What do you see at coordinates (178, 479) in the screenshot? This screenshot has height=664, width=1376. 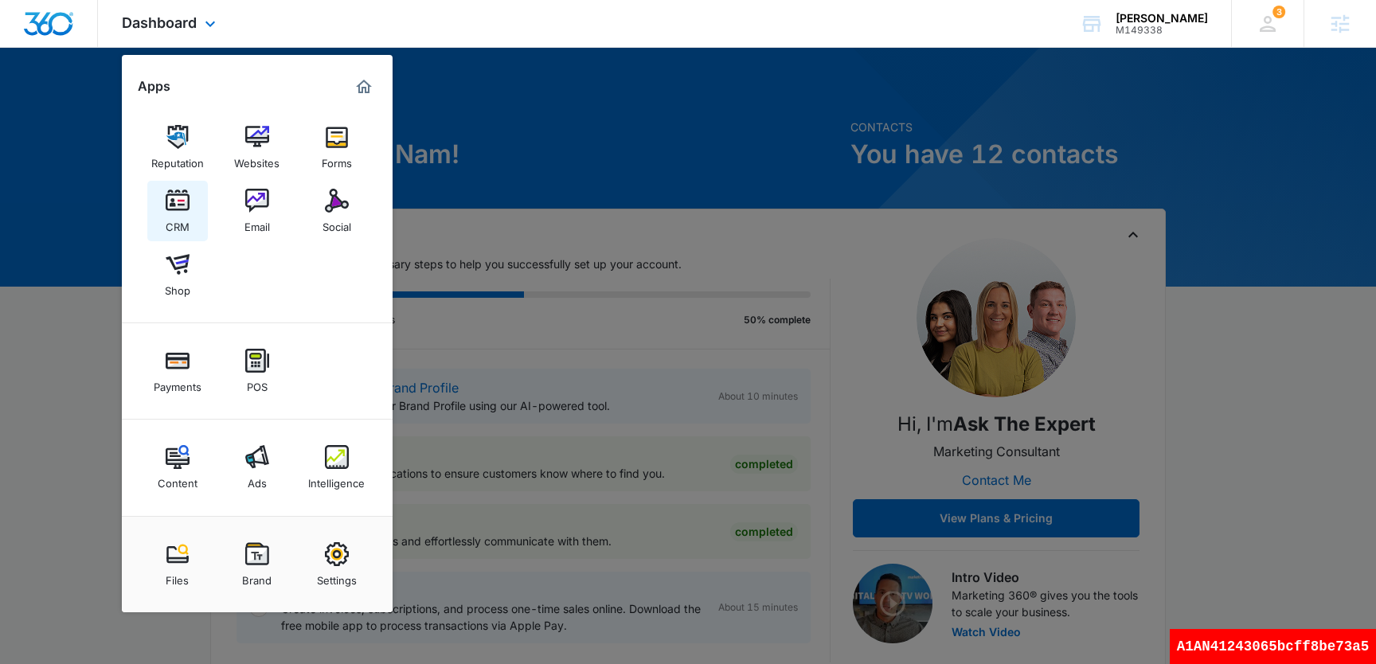 I see `div: Content` at bounding box center [178, 479].